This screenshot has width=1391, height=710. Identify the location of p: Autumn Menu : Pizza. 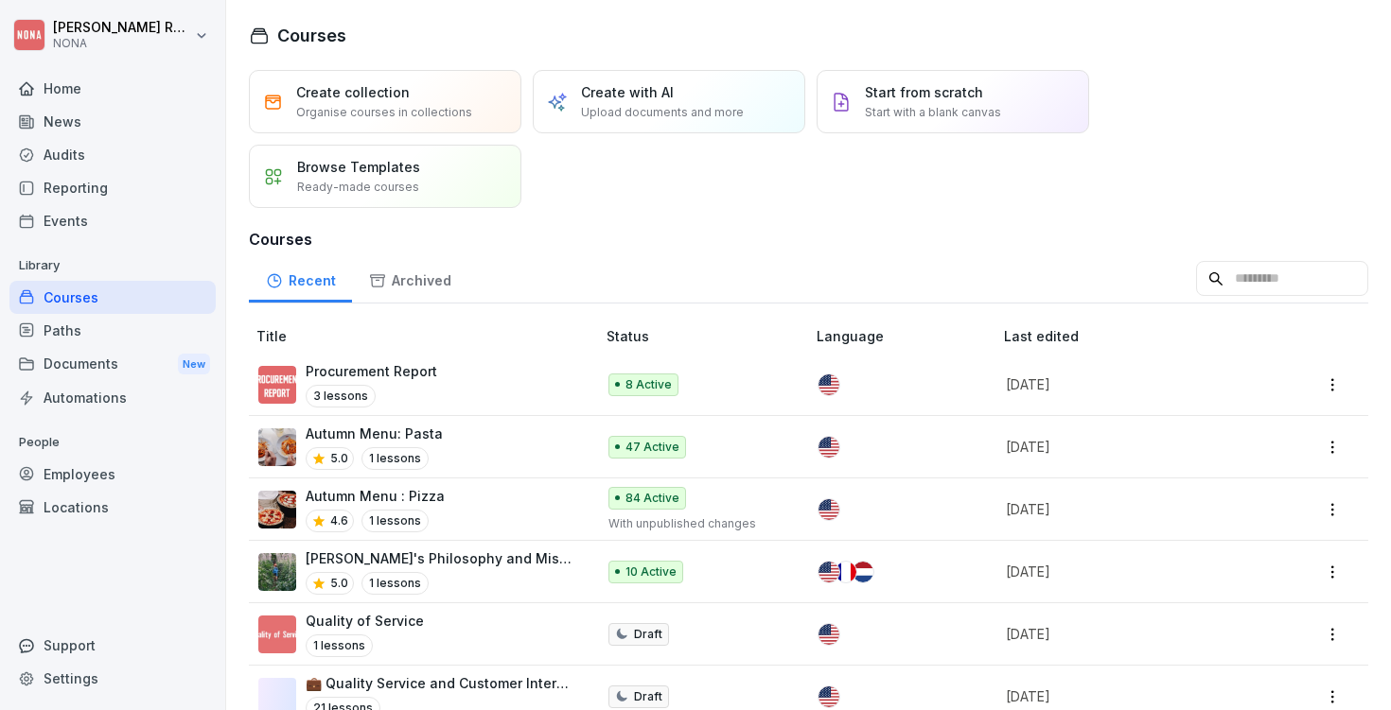
(375, 496).